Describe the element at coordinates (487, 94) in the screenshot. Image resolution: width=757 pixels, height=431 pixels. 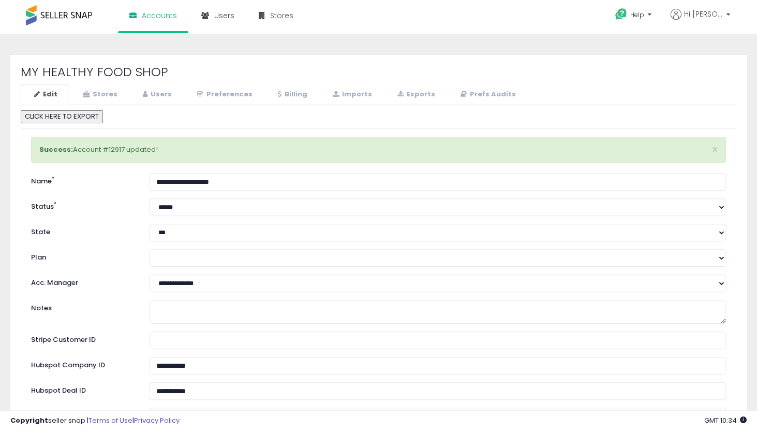
I see `a: Prefs Audits` at that location.